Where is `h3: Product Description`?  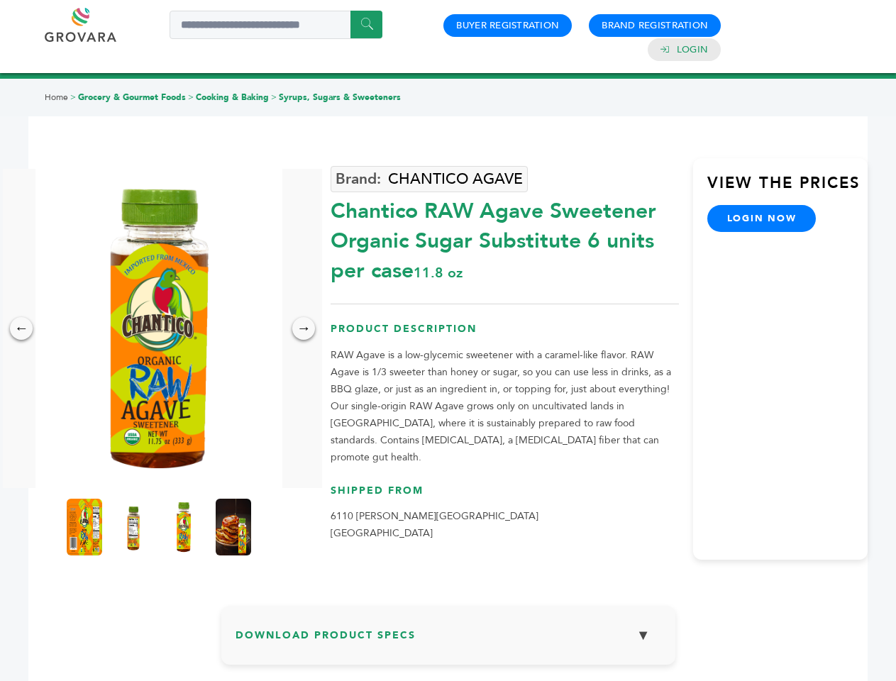 h3: Product Description is located at coordinates (505, 334).